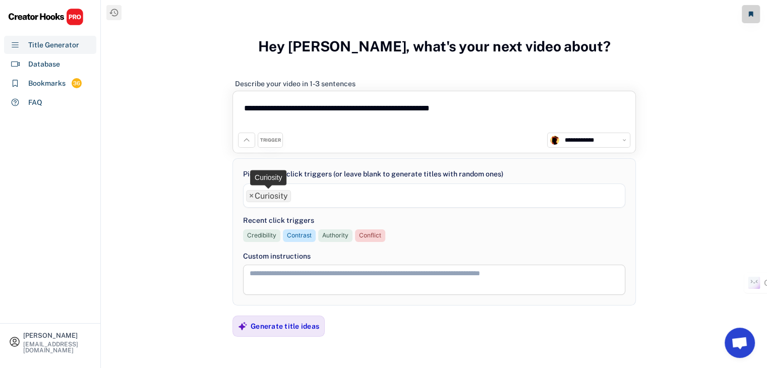 Image resolution: width=767 pixels, height=368 pixels. What do you see at coordinates (278, 220) in the screenshot?
I see `div: Recent click triggers` at bounding box center [278, 220].